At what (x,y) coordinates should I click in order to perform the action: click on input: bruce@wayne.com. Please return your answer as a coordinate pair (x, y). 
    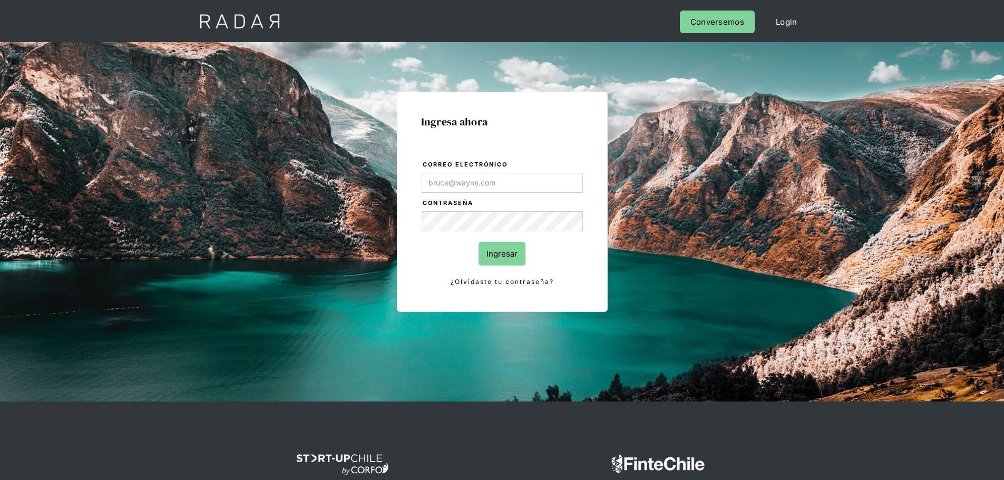
    Looking at the image, I should click on (502, 183).